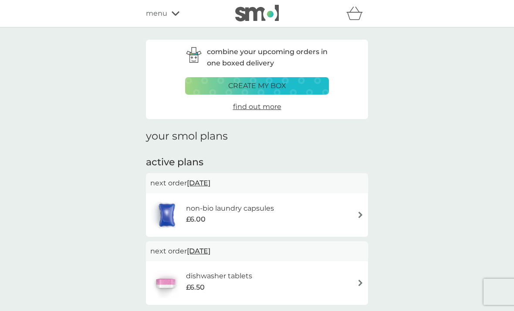 The image size is (514, 311). Describe the element at coordinates (257, 136) in the screenshot. I see `h1: your smol plans` at that location.